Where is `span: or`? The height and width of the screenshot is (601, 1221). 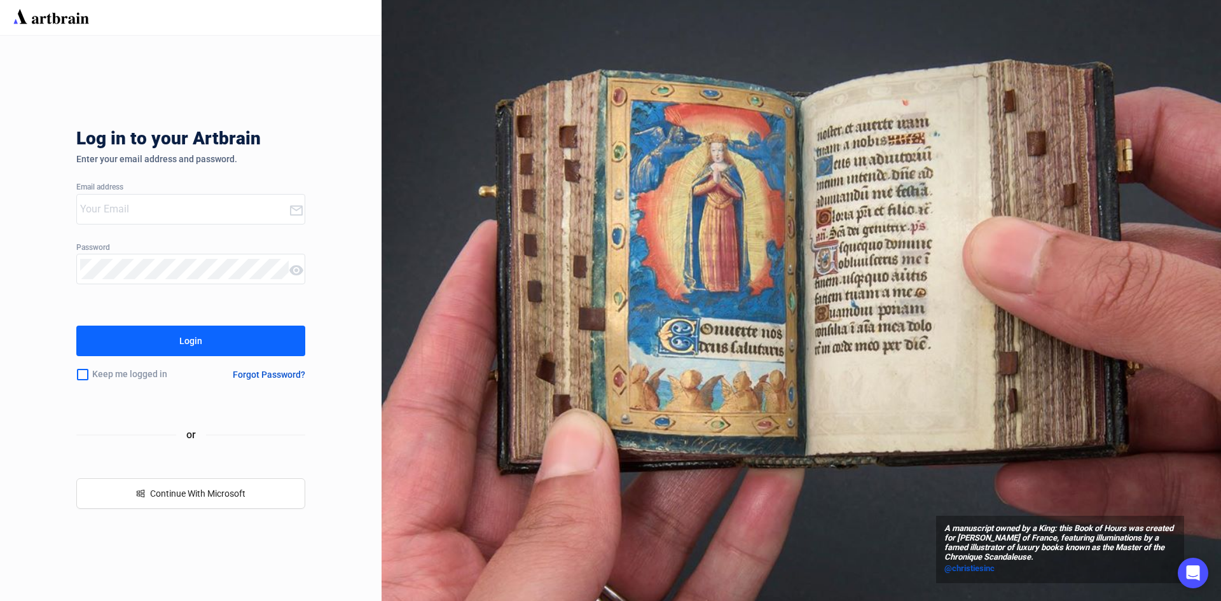 span: or is located at coordinates (191, 434).